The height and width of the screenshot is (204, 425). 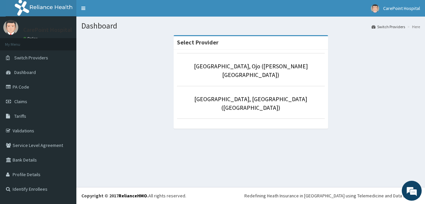 What do you see at coordinates (388, 27) in the screenshot?
I see `a: Switch Providers` at bounding box center [388, 27].